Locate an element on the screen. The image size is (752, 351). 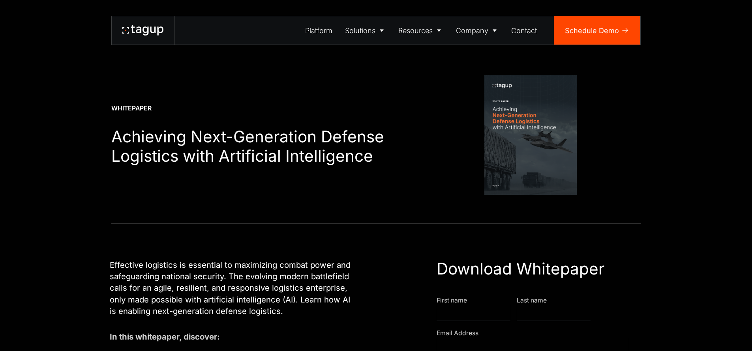
h1: Achieving Next-Generation Defense Logistics with Artificial Intelligence is located at coordinates (251, 146).